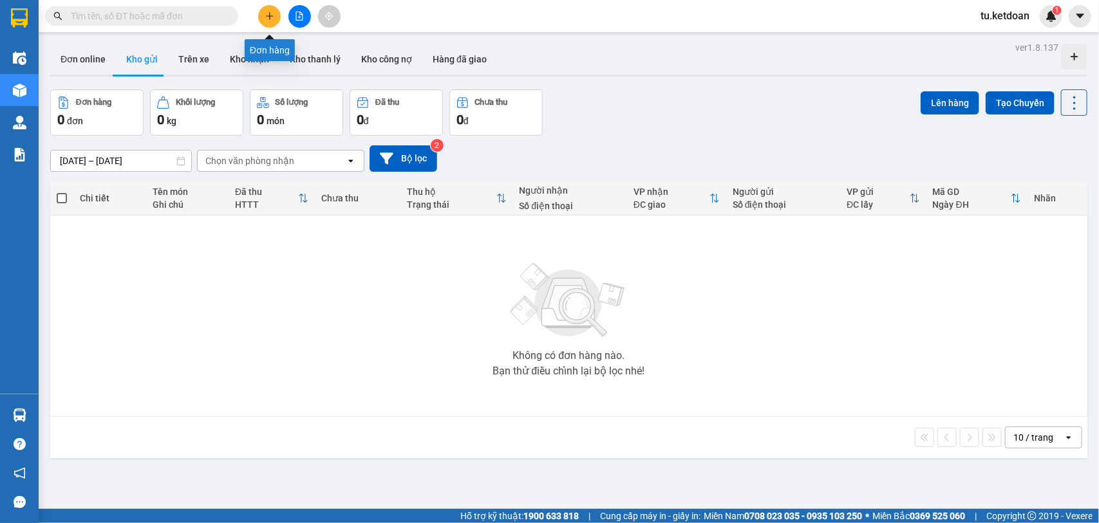 Image resolution: width=1099 pixels, height=523 pixels. I want to click on div: Khối lượng, so click(195, 102).